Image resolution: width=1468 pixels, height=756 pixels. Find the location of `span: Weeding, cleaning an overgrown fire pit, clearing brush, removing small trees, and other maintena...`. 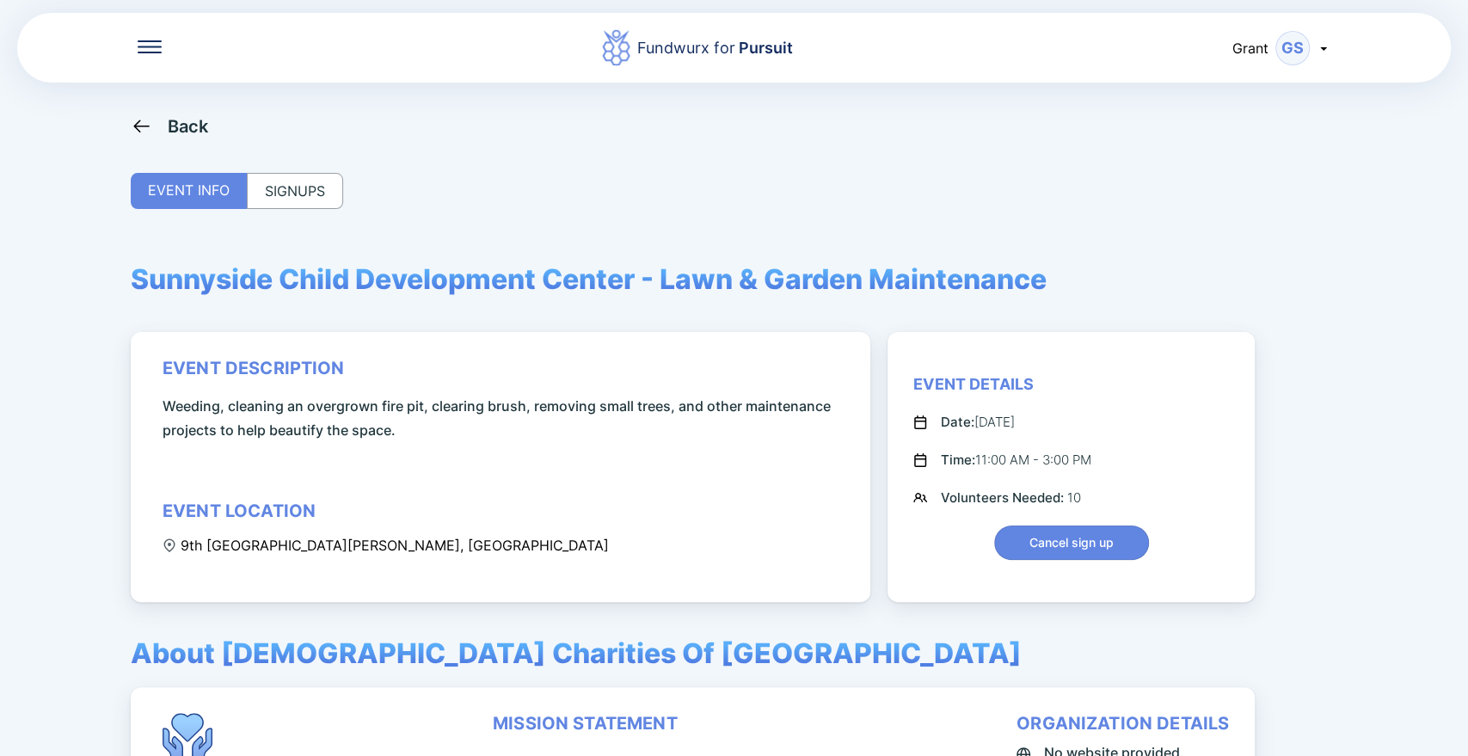

span: Weeding, cleaning an overgrown fire pit, clearing brush, removing small trees, and other maintena... is located at coordinates (503, 418).